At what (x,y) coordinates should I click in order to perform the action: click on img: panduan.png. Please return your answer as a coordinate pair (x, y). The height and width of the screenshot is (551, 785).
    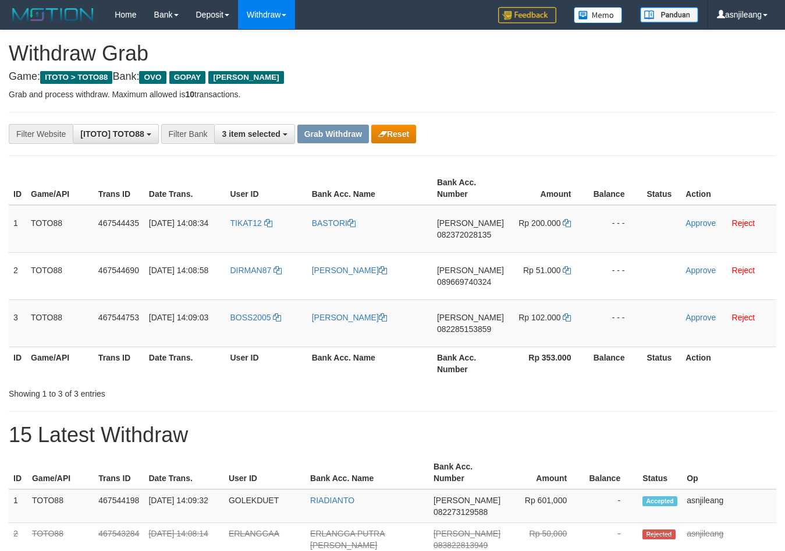
    Looking at the image, I should click on (669, 15).